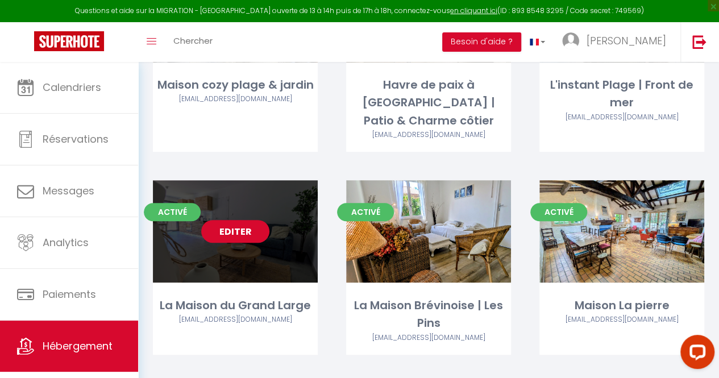 This screenshot has height=378, width=719. I want to click on span: Réservations, so click(76, 139).